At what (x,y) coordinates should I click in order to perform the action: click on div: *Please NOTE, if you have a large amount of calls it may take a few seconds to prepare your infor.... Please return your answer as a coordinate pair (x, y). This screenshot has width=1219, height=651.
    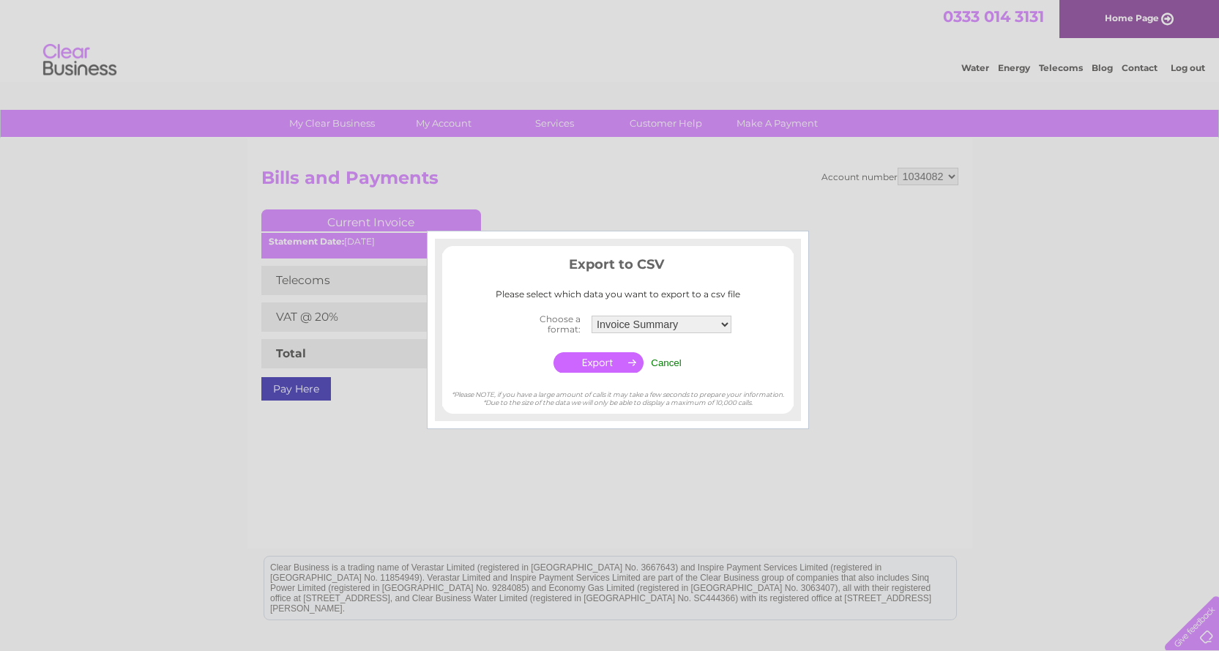
    Looking at the image, I should click on (618, 391).